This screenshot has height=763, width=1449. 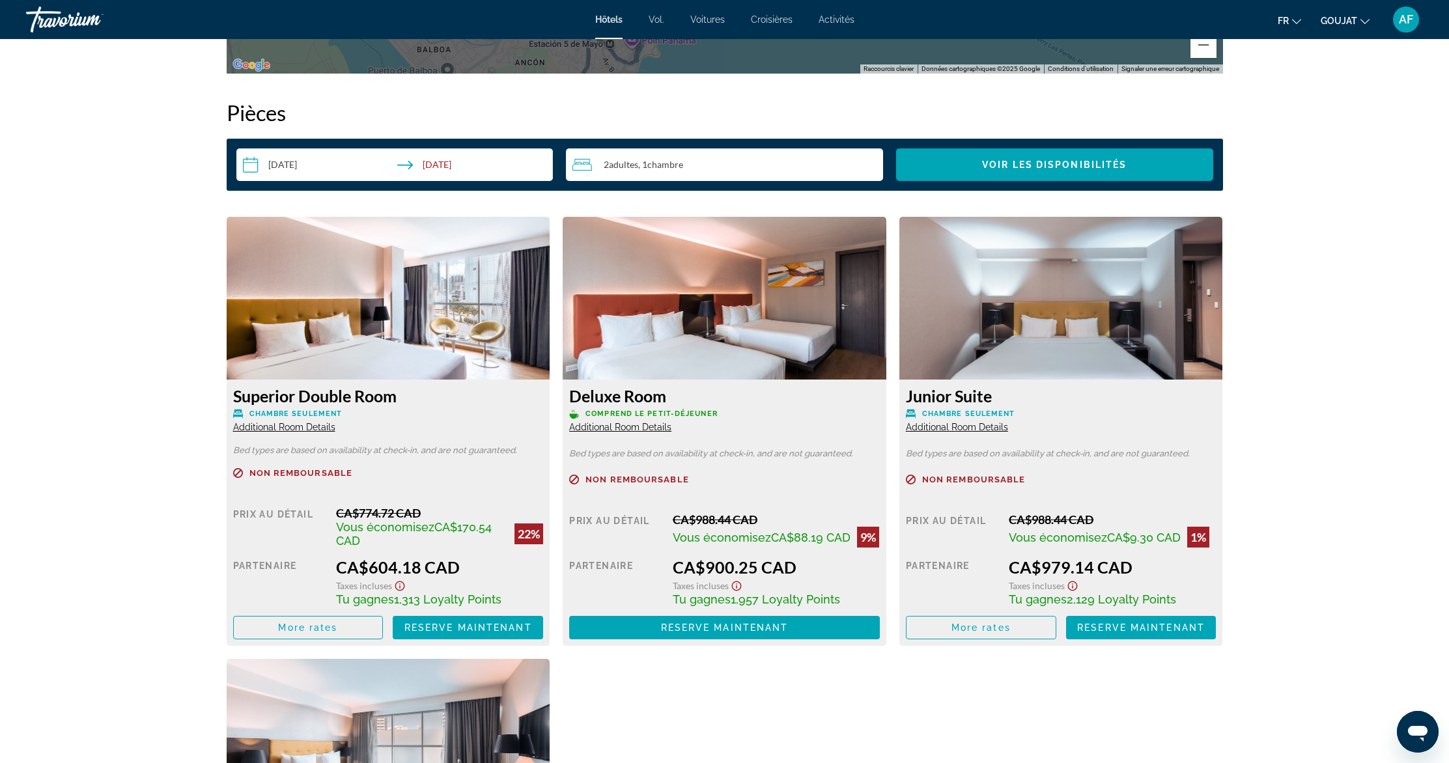 What do you see at coordinates (623, 164) in the screenshot?
I see `span: Adultes` at bounding box center [623, 164].